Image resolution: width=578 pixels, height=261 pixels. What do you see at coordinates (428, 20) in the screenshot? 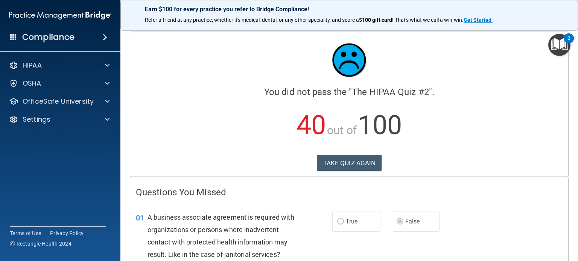
I see `span: ! That's what we call a win-win.` at bounding box center [428, 20].